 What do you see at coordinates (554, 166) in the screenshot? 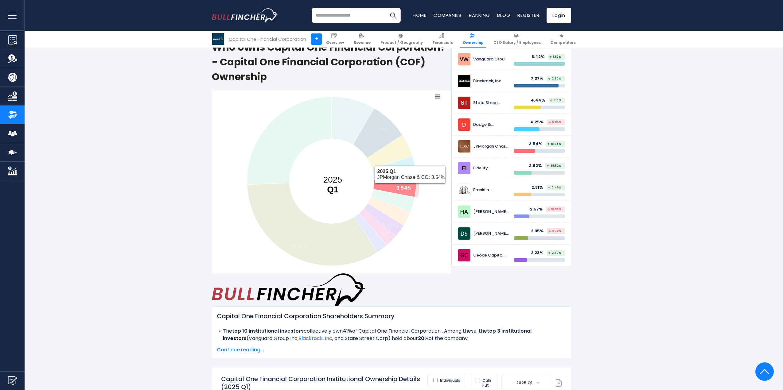
I see `span: 38.52%` at bounding box center [554, 166].